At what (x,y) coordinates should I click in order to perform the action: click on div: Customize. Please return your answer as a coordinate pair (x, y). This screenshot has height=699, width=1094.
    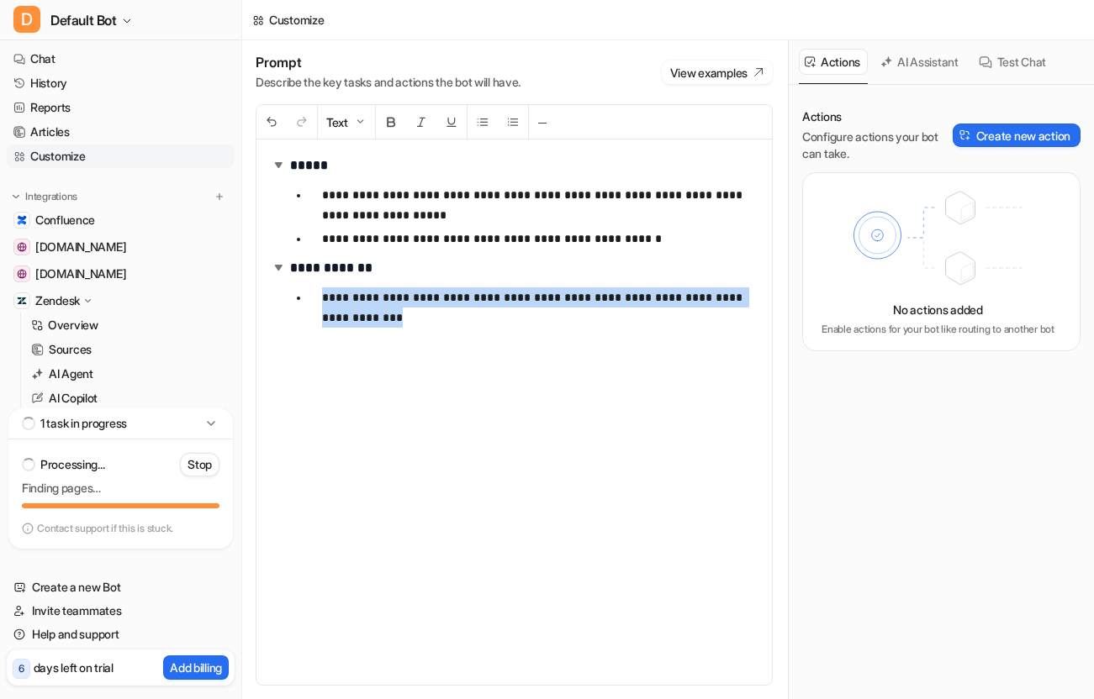
    Looking at the image, I should click on (296, 19).